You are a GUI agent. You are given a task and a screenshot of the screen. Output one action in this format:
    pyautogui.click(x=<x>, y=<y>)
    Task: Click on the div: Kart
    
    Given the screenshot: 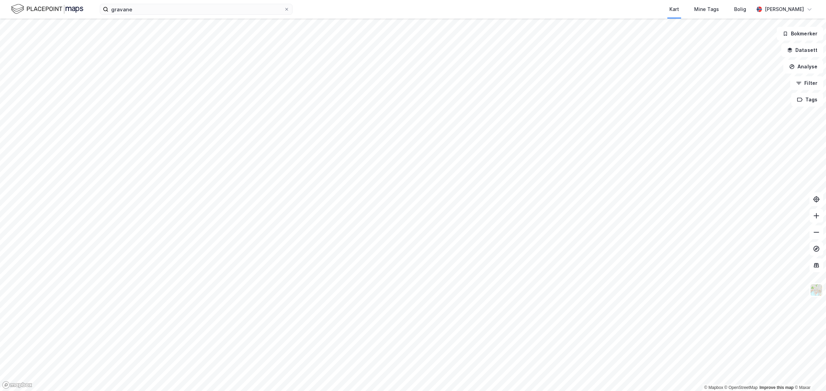 What is the action you would take?
    pyautogui.click(x=674, y=9)
    